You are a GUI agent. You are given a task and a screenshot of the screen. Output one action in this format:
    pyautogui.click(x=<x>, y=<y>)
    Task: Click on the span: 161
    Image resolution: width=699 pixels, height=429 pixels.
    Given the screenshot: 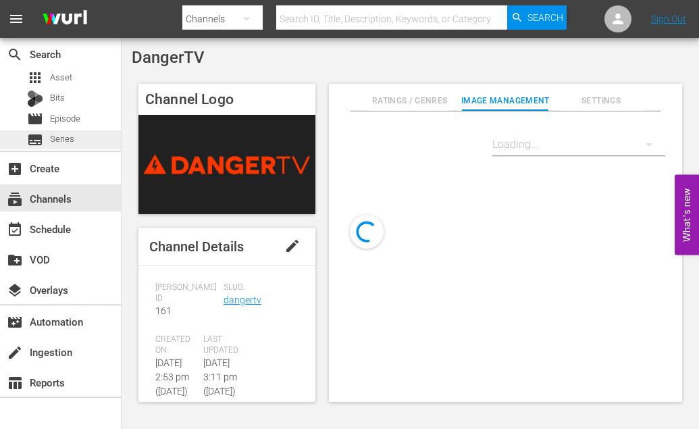 What is the action you would take?
    pyautogui.click(x=163, y=311)
    